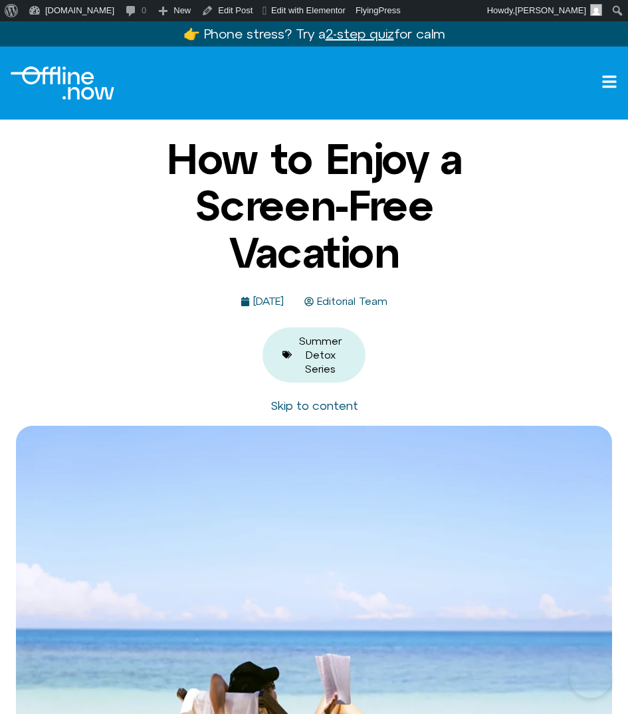  Describe the element at coordinates (345, 301) in the screenshot. I see `a: Editorial Team` at that location.